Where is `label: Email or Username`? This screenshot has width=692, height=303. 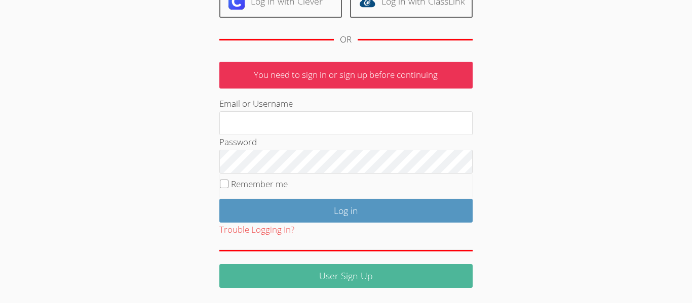
label: Email or Username is located at coordinates (256, 103).